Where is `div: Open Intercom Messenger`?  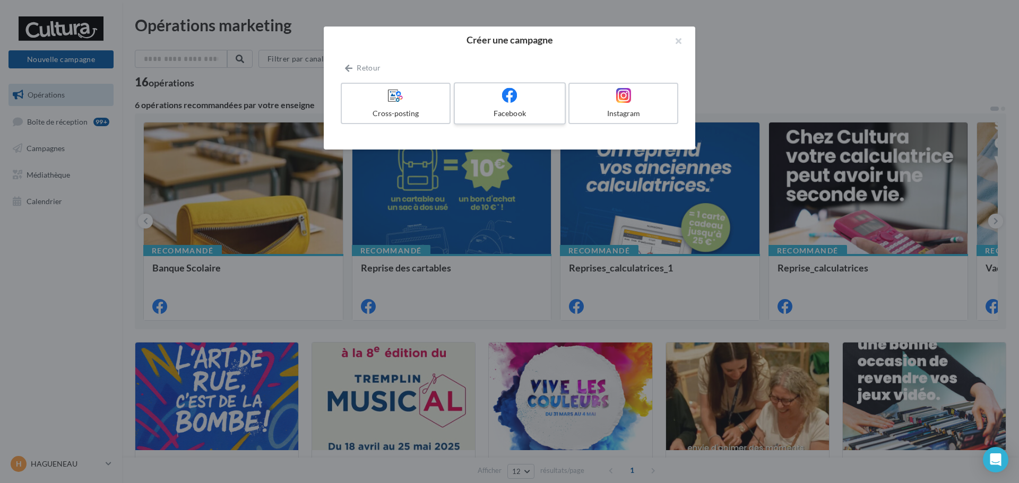 div: Open Intercom Messenger is located at coordinates (995, 460).